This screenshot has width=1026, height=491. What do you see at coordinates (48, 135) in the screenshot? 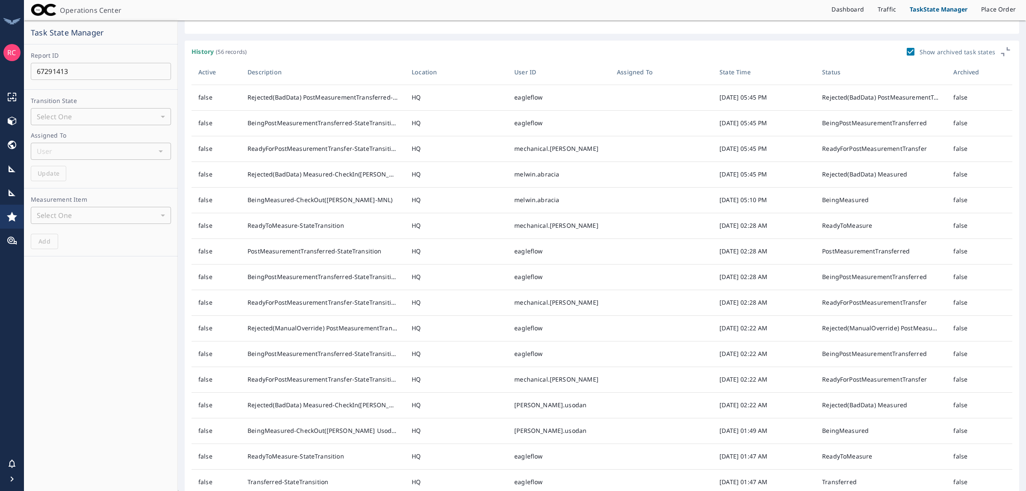
I see `div: Assigned To` at bounding box center [48, 135].